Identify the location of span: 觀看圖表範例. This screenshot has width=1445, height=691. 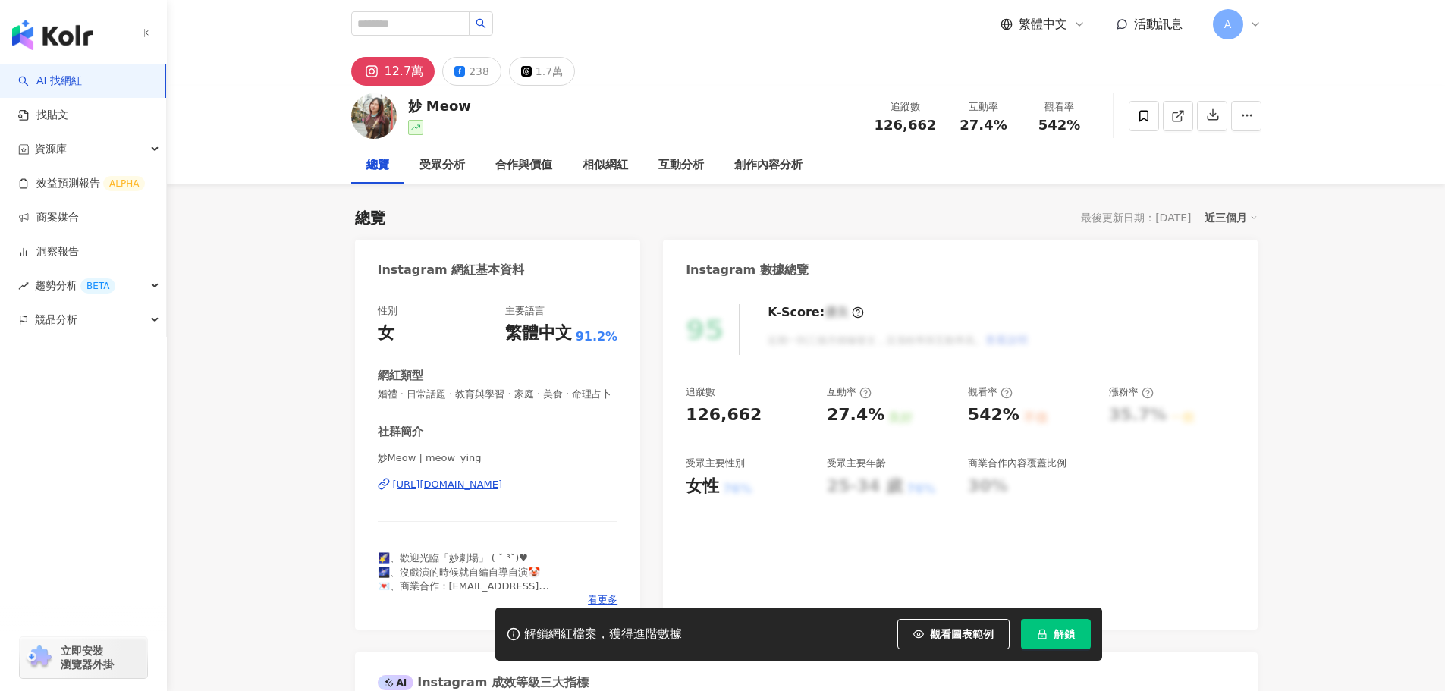
(962, 634).